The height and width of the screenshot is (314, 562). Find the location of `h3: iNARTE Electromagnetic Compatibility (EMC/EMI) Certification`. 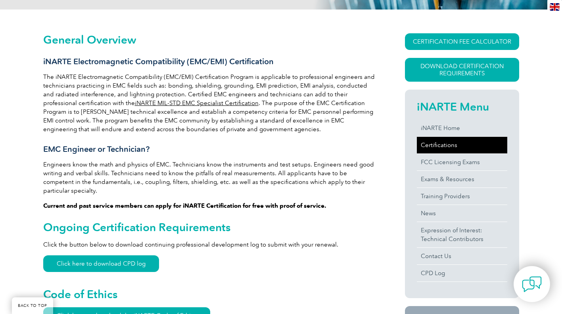

h3: iNARTE Electromagnetic Compatibility (EMC/EMI) Certification is located at coordinates (210, 61).